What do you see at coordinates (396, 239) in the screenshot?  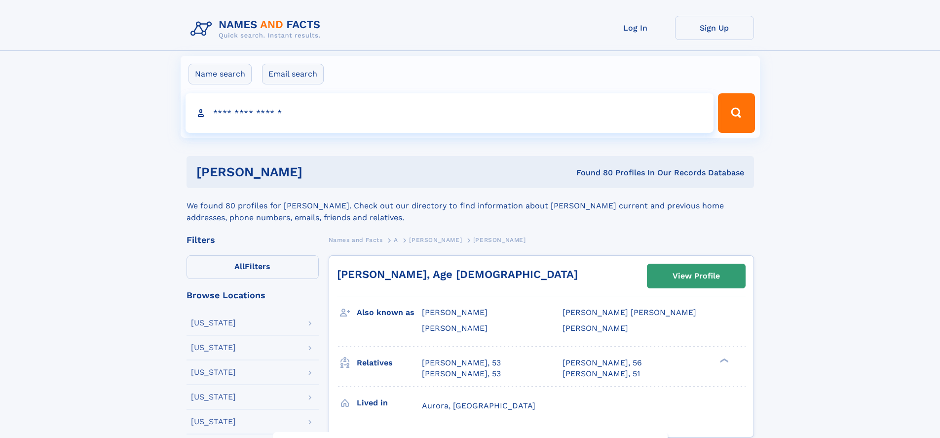 I see `a: A` at bounding box center [396, 239].